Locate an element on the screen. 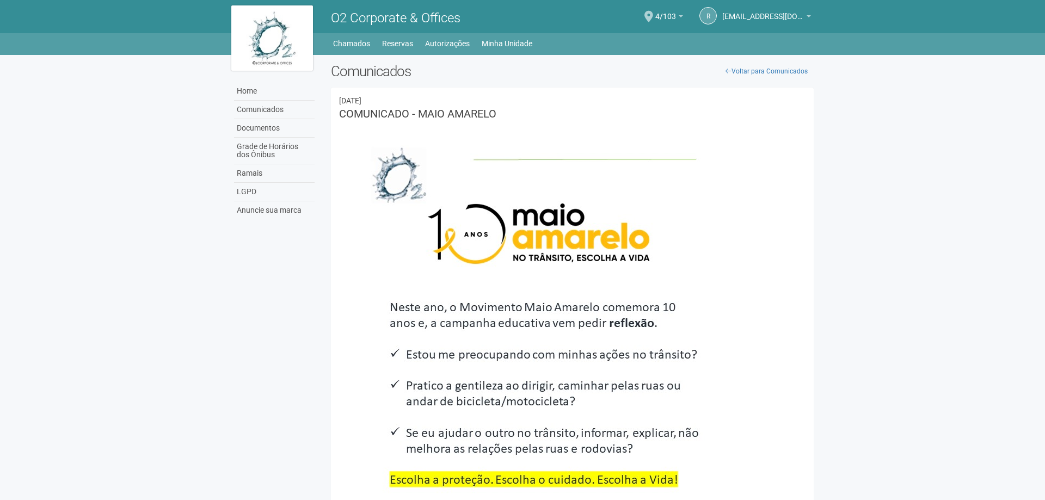 Image resolution: width=1045 pixels, height=500 pixels. h2: Comunicados is located at coordinates (572, 71).